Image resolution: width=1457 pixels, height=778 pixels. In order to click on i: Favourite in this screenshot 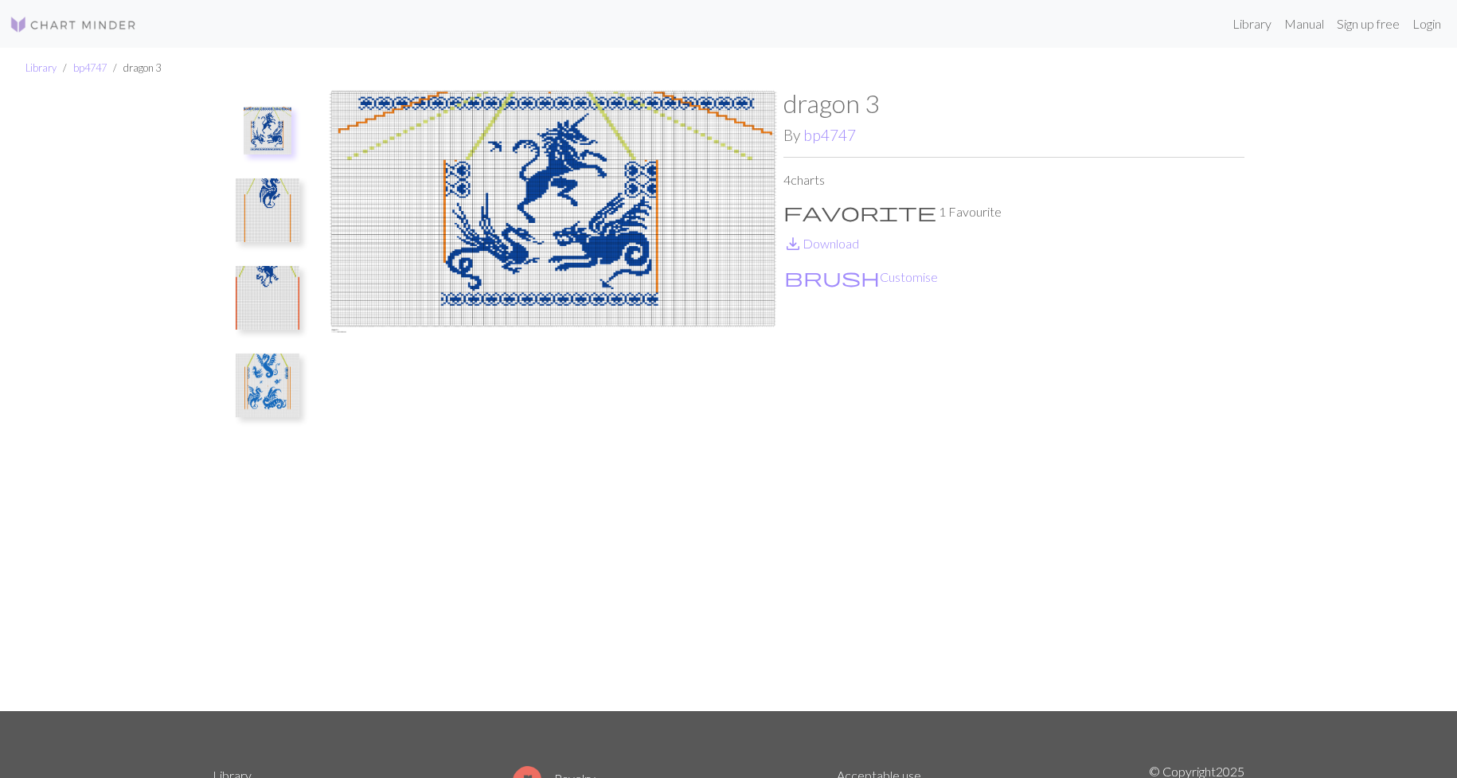, I will do `click(860, 212)`.